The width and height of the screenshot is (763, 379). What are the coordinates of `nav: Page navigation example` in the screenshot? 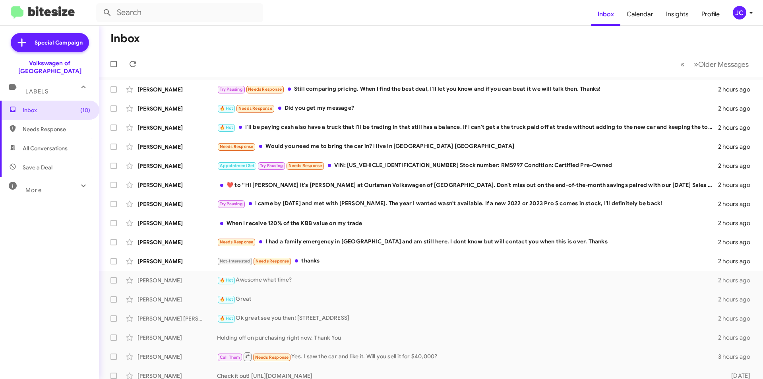 It's located at (715, 64).